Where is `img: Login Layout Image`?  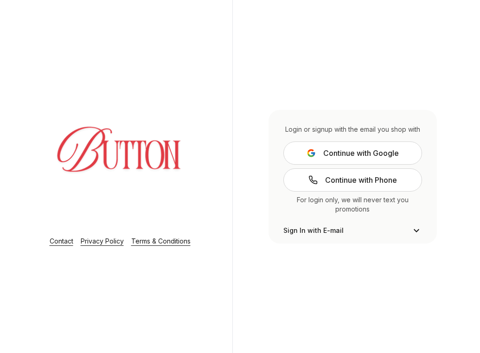 img: Login Layout Image is located at coordinates (120, 159).